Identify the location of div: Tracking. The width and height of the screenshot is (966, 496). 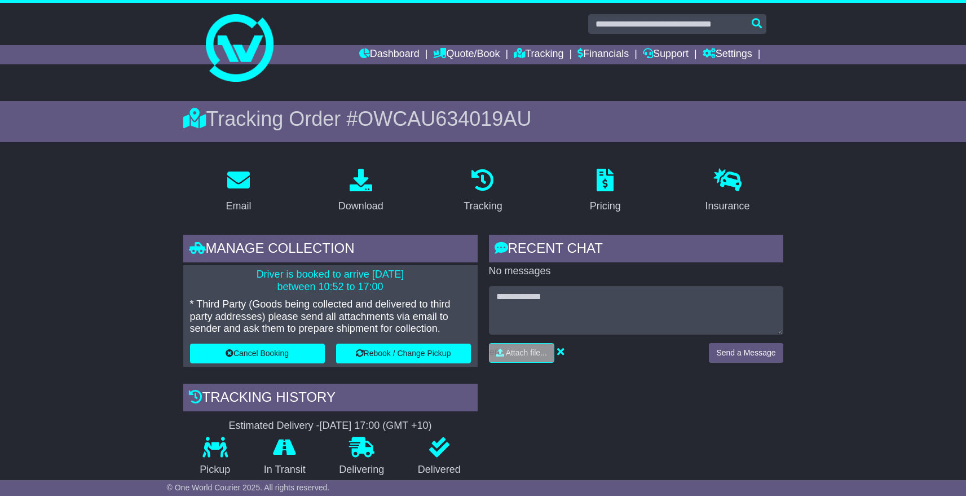
(483, 206).